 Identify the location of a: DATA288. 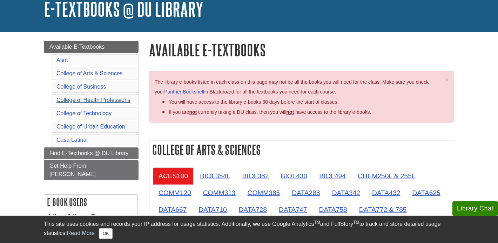
(306, 193).